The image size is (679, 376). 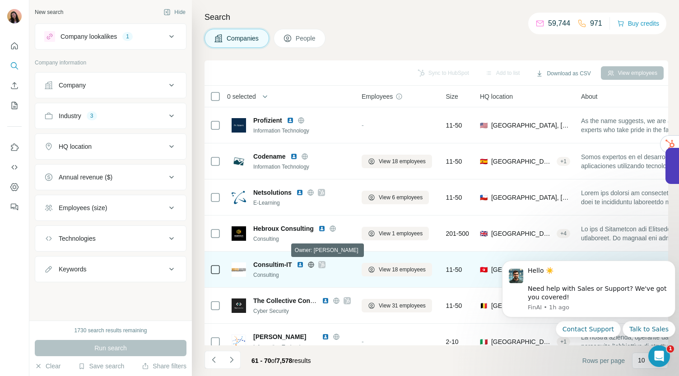 I want to click on button: View 6 employees, so click(x=395, y=198).